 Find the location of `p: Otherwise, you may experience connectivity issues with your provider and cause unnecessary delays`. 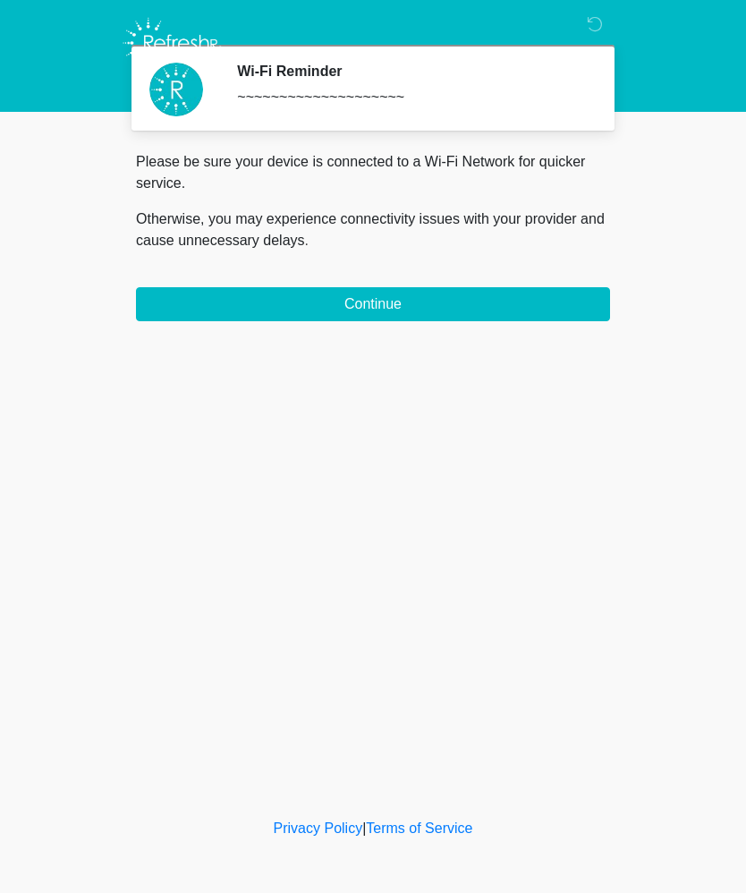

p: Otherwise, you may experience connectivity issues with your provider and cause unnecessary delays is located at coordinates (373, 230).